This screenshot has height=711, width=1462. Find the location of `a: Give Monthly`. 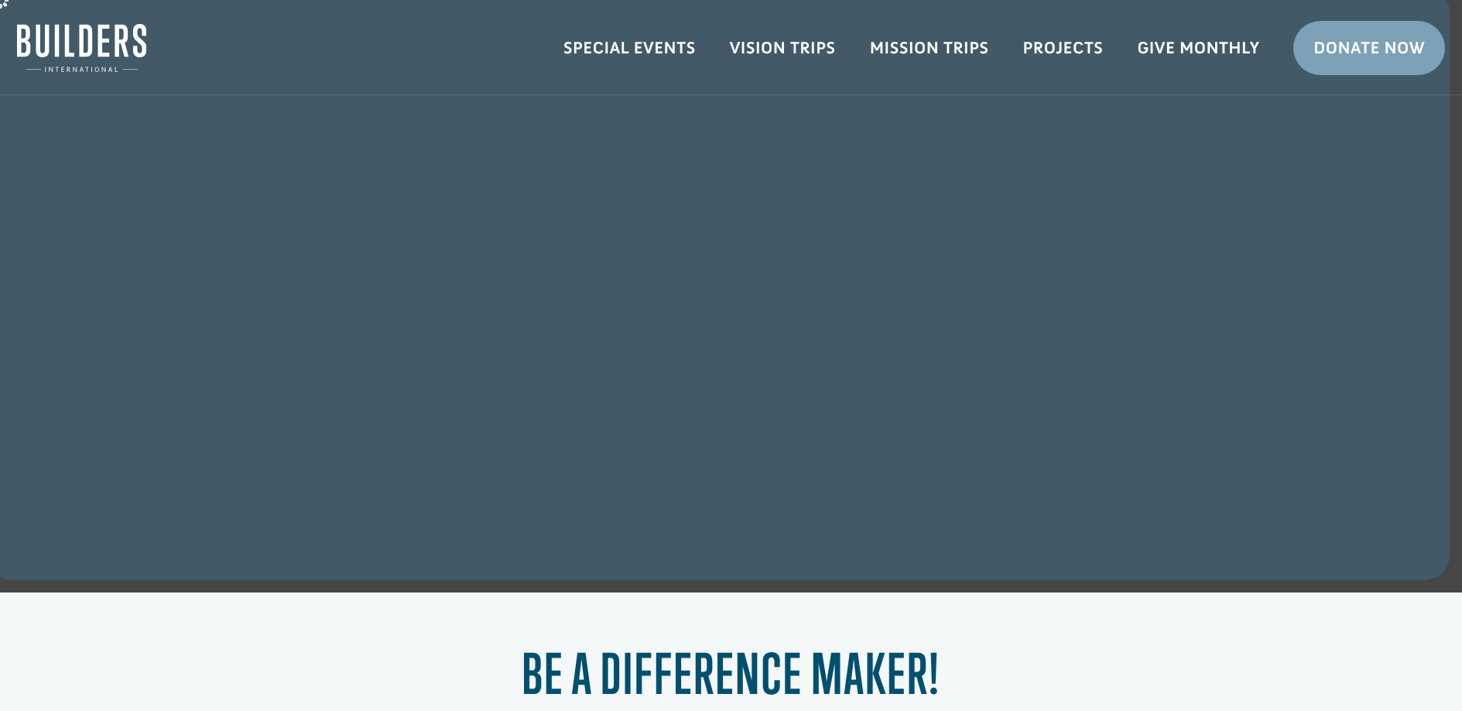

a: Give Monthly is located at coordinates (1198, 48).